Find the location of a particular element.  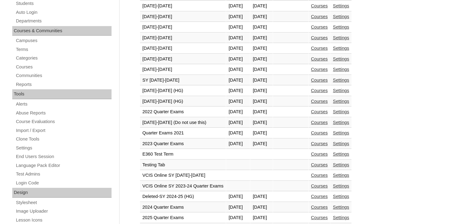

td: Deleted-SY 2024-25 (HG) is located at coordinates (183, 196).